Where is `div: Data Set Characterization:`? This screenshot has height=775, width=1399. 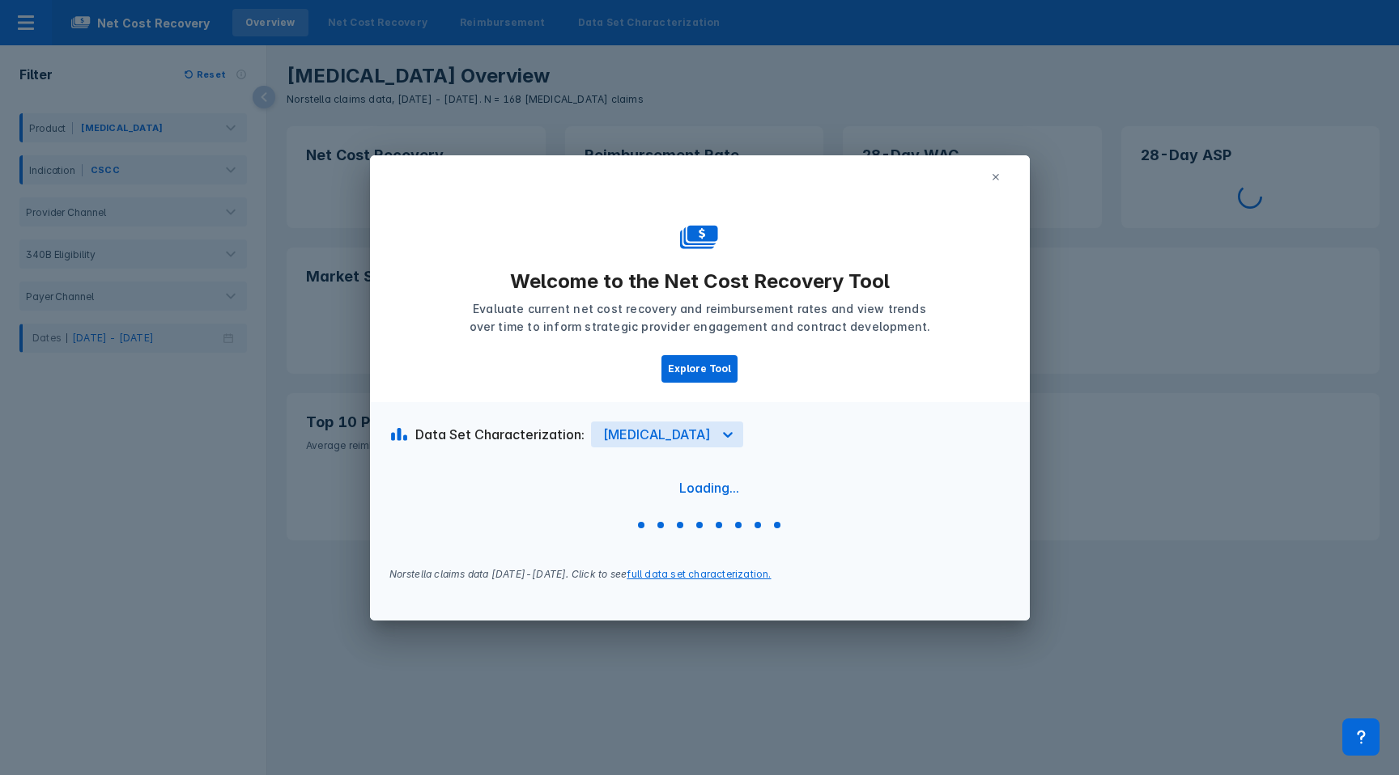 div: Data Set Characterization: is located at coordinates (499, 435).